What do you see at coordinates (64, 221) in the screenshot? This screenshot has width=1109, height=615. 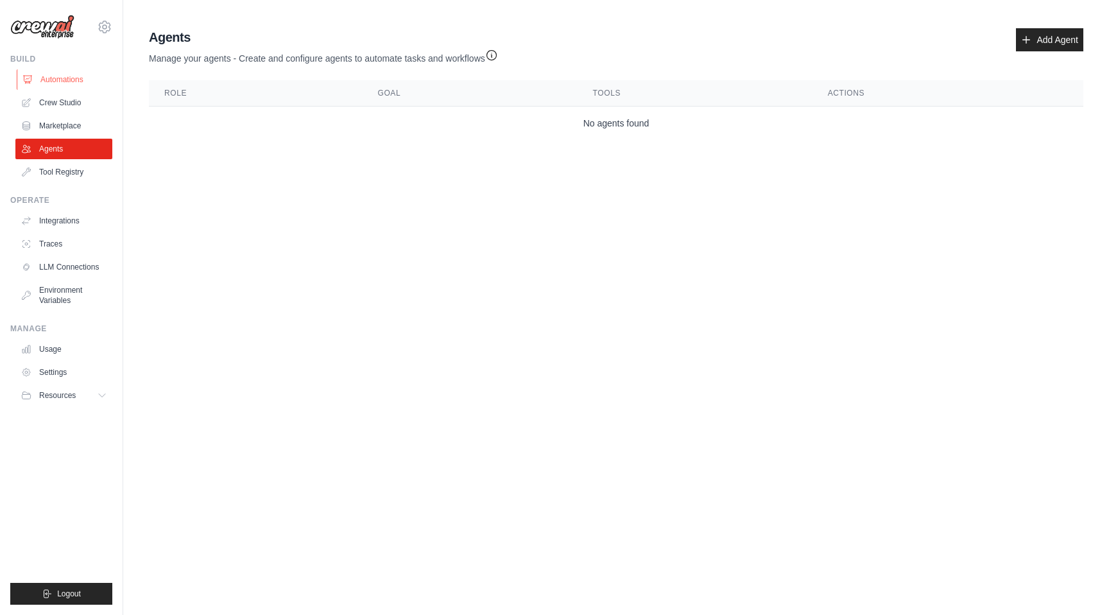 I see `a: Integrations` at bounding box center [64, 221].